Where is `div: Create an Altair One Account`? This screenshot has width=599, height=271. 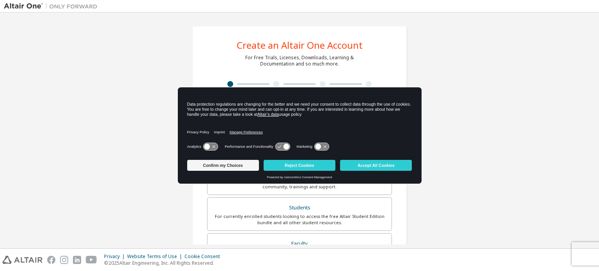 div: Create an Altair One Account is located at coordinates (299, 45).